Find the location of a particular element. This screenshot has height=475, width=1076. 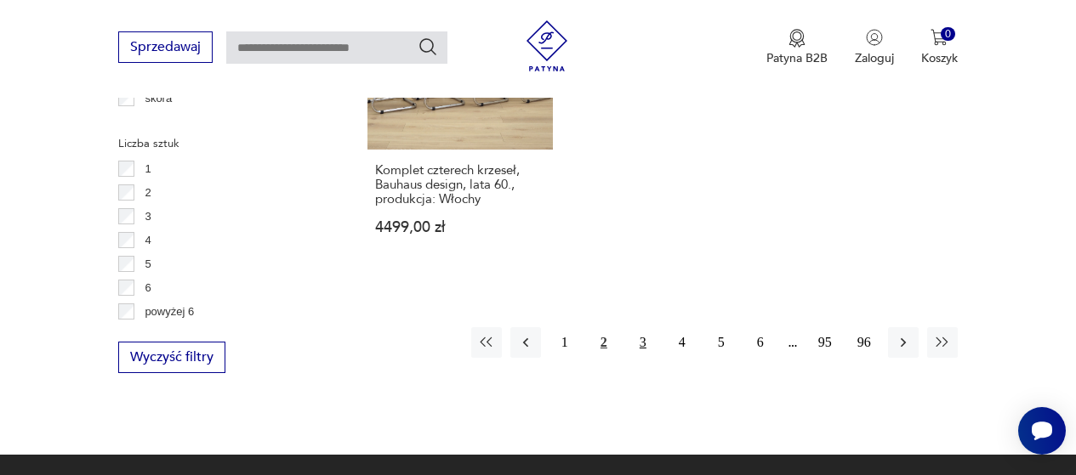

button: Patyna B2B is located at coordinates (797, 48).